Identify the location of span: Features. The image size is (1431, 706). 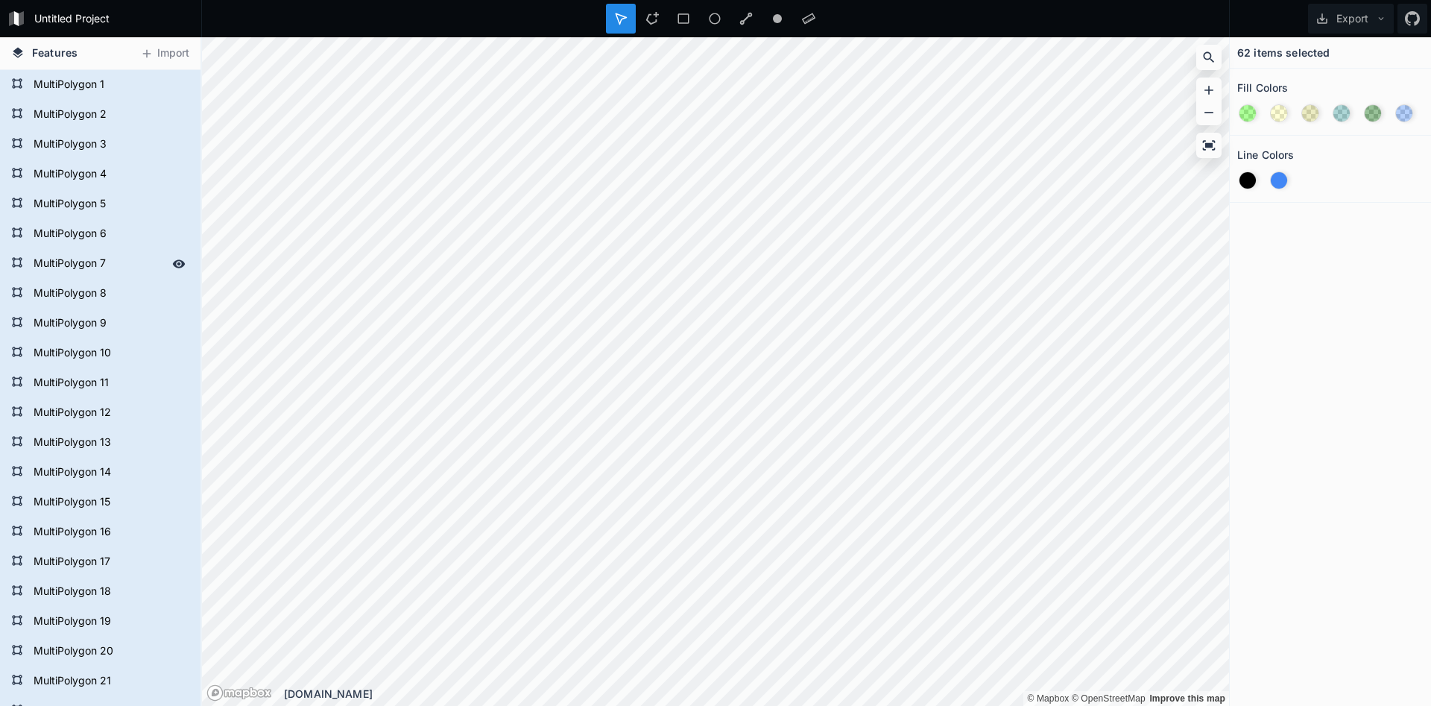
(54, 52).